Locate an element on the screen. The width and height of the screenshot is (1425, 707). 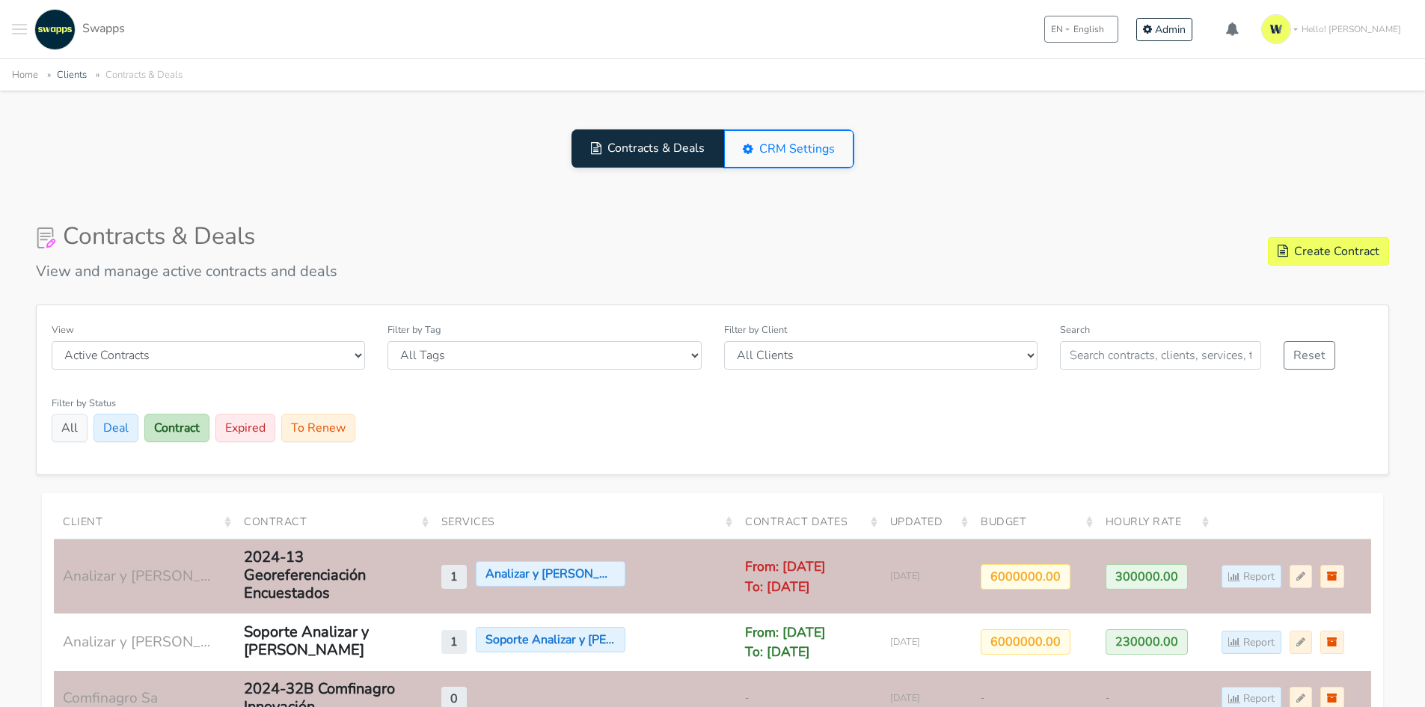
p: View and manage active contracts and deals is located at coordinates (186, 271).